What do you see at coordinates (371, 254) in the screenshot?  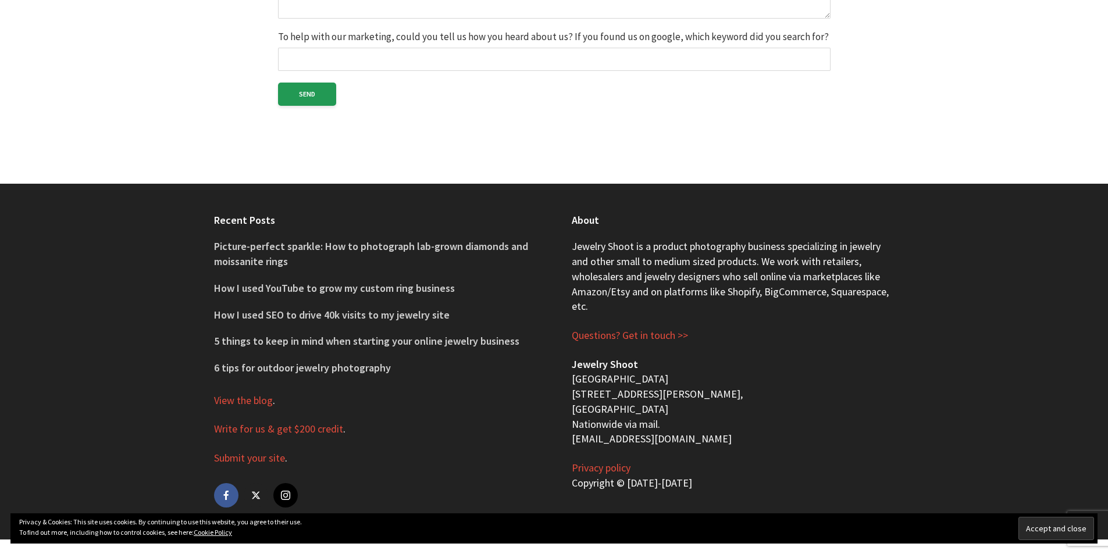 I see `a: Picture-perfect sparkle: How to photograph lab-grown diamonds and moissanite rings` at bounding box center [371, 254].